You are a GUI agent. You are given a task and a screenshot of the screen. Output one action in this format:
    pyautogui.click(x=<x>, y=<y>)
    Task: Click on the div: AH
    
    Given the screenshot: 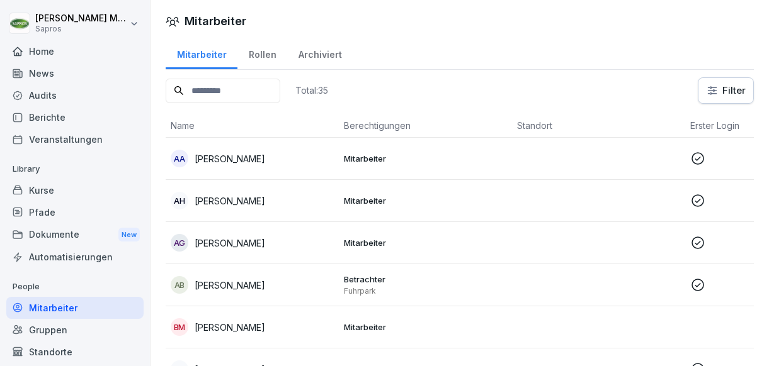 What is the action you would take?
    pyautogui.click(x=179, y=201)
    